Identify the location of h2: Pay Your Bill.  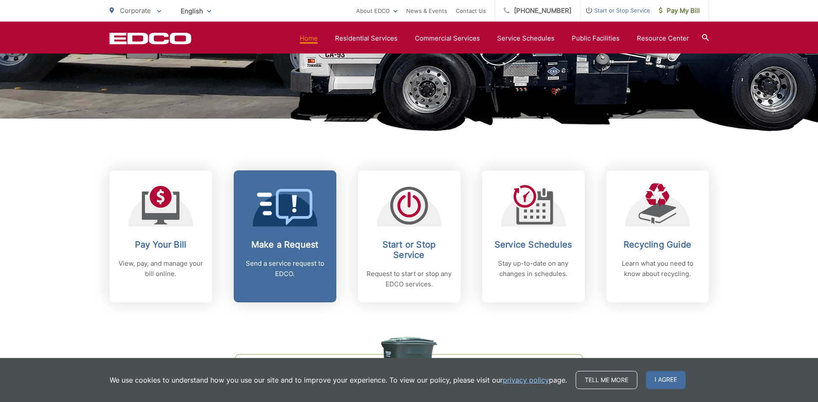
(161, 244).